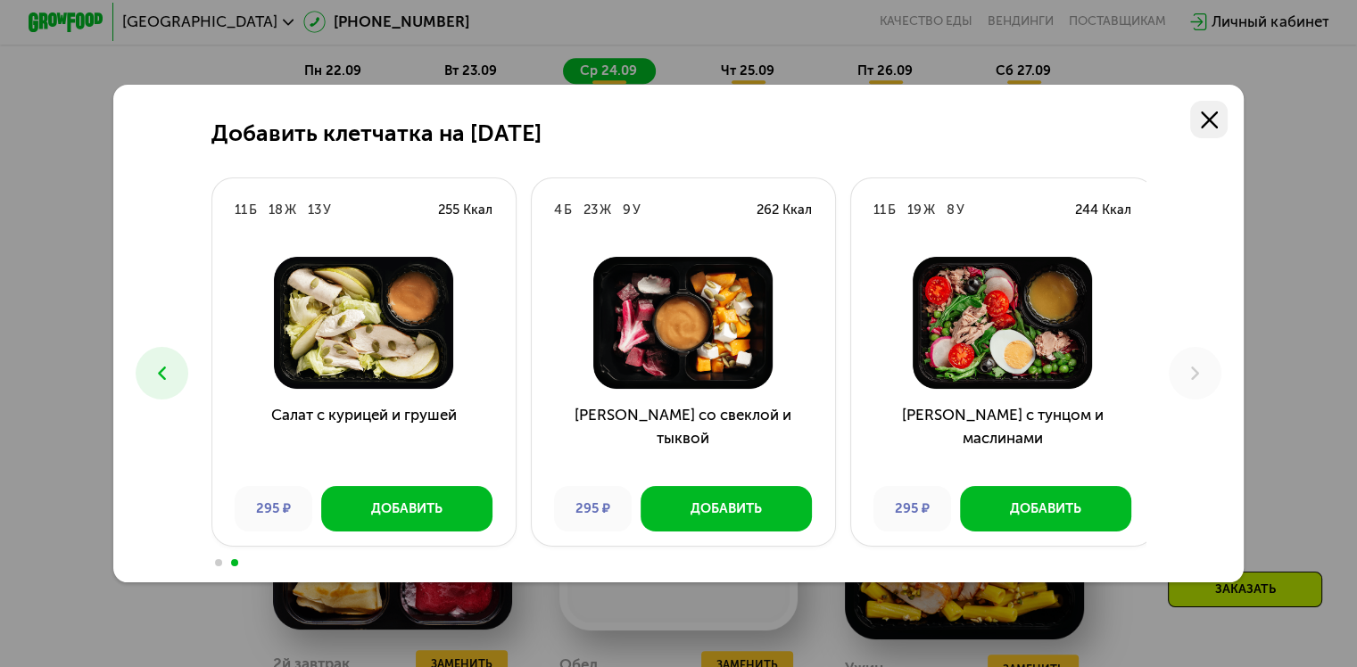 This screenshot has height=667, width=1357. I want to click on div: 23, so click(590, 210).